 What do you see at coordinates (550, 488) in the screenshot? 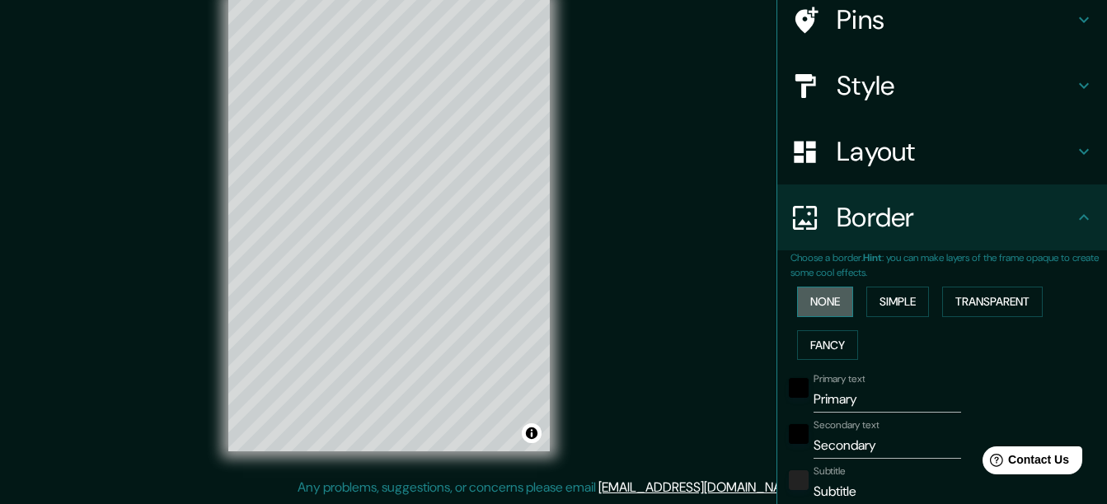
I see `p: Any problems, suggestions, or concerns please email .` at bounding box center [550, 488].